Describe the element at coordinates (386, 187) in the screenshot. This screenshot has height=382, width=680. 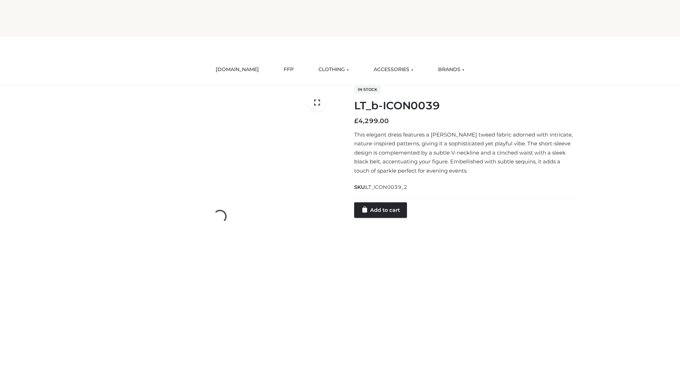
I see `span: LT_ICON0039_2` at that location.